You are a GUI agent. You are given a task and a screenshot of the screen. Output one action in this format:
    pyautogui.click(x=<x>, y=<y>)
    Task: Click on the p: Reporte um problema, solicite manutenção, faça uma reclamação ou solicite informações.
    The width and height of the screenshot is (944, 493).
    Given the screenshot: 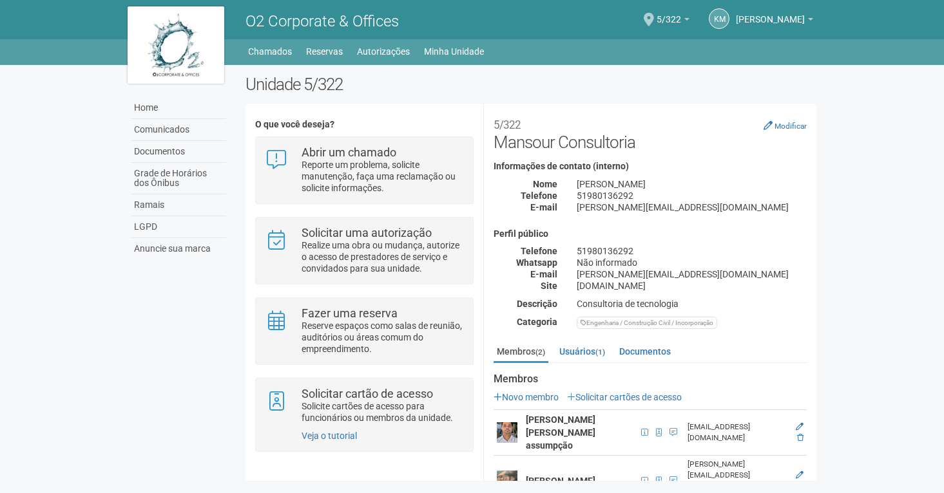 What is the action you would take?
    pyautogui.click(x=382, y=177)
    